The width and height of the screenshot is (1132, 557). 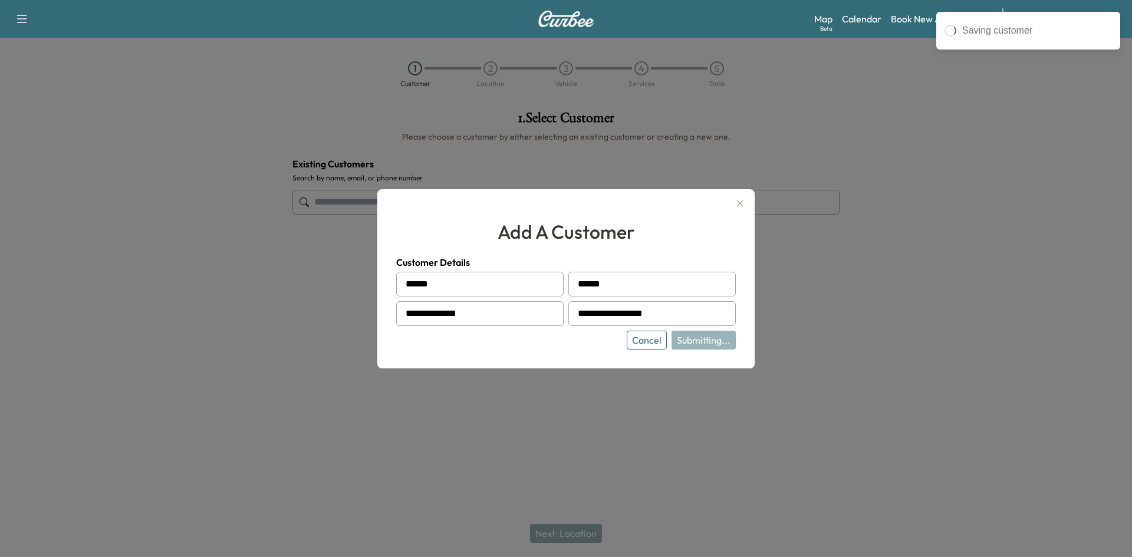 What do you see at coordinates (647, 340) in the screenshot?
I see `button: Cancel` at bounding box center [647, 340].